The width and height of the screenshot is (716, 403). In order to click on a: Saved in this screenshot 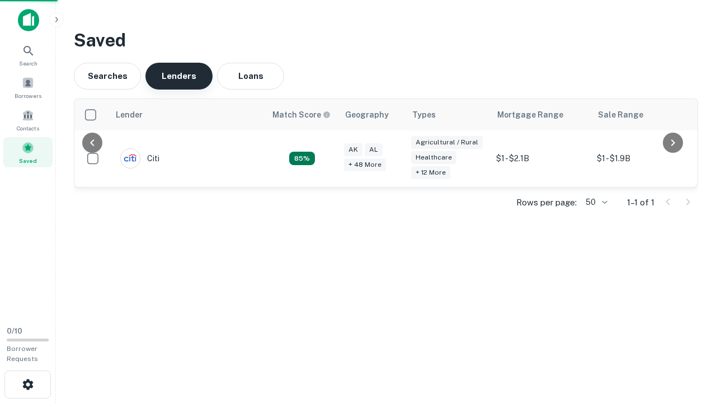, I will do `click(28, 152)`.